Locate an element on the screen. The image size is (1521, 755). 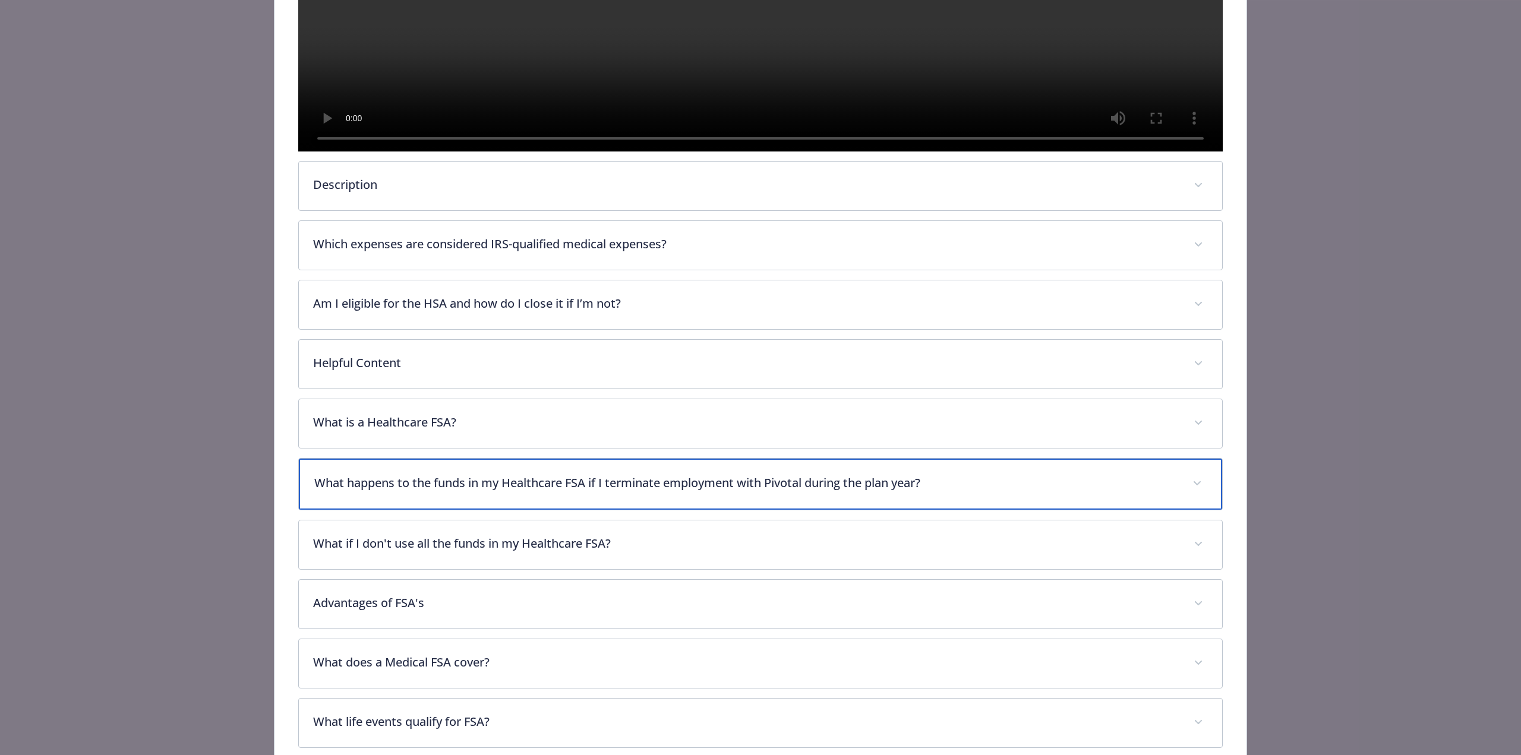
p: What happens to the funds in my Healthcare FSA if I terminate employment with Pivotal during the ... is located at coordinates (746, 483).